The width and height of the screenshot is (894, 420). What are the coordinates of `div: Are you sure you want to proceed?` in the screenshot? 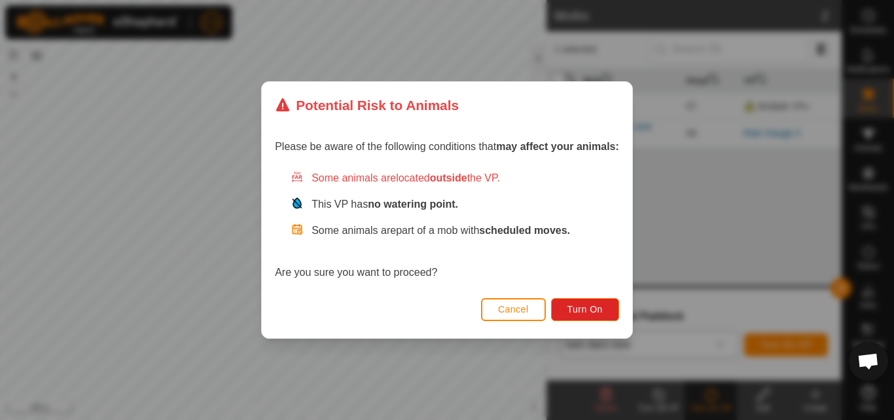 It's located at (447, 225).